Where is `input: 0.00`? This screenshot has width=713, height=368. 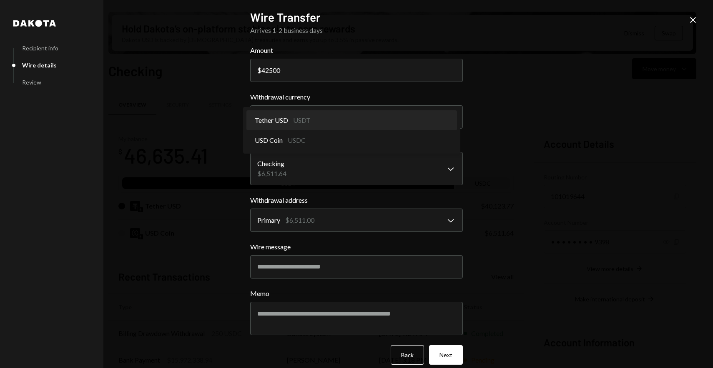 input: 0.00 is located at coordinates (356, 70).